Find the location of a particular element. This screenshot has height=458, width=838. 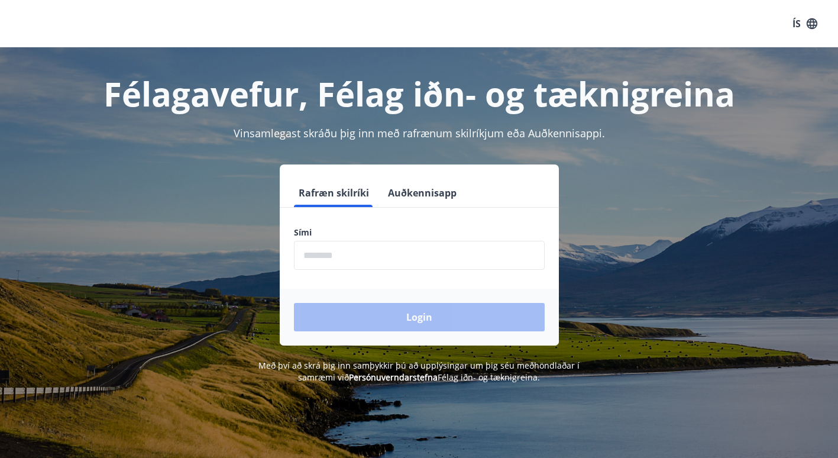

span: Vinsamlegast skráðu þig inn með rafrænum skilríkjum eða Auðkennisappi. is located at coordinates (419, 133).